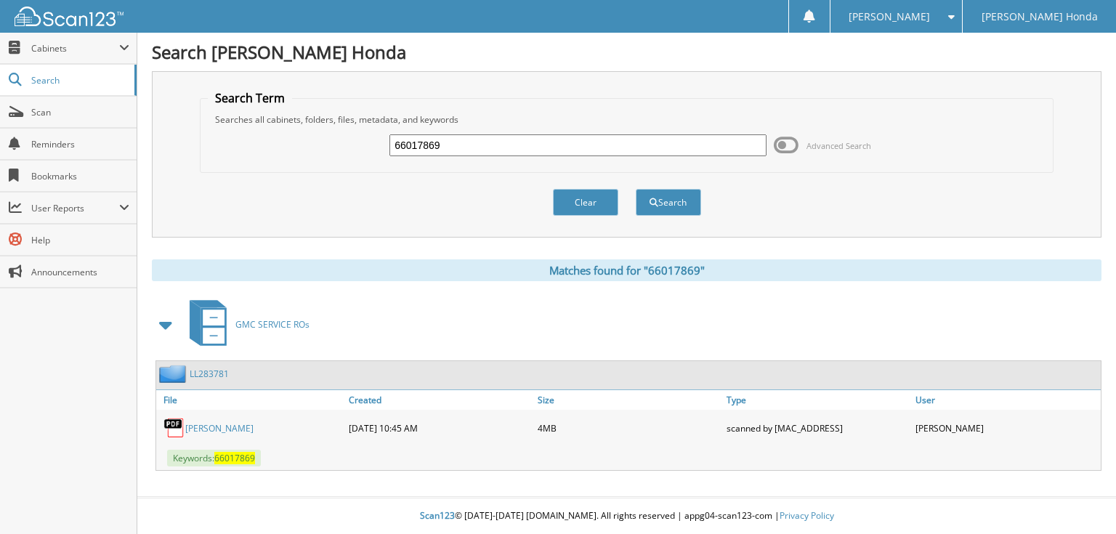 This screenshot has height=534, width=1116. What do you see at coordinates (1007, 400) in the screenshot?
I see `a: User` at bounding box center [1007, 400].